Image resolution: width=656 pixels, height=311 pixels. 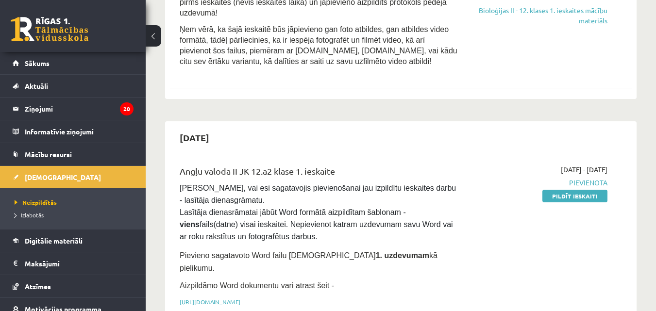 I want to click on a: Ziņojumi20, so click(x=73, y=109).